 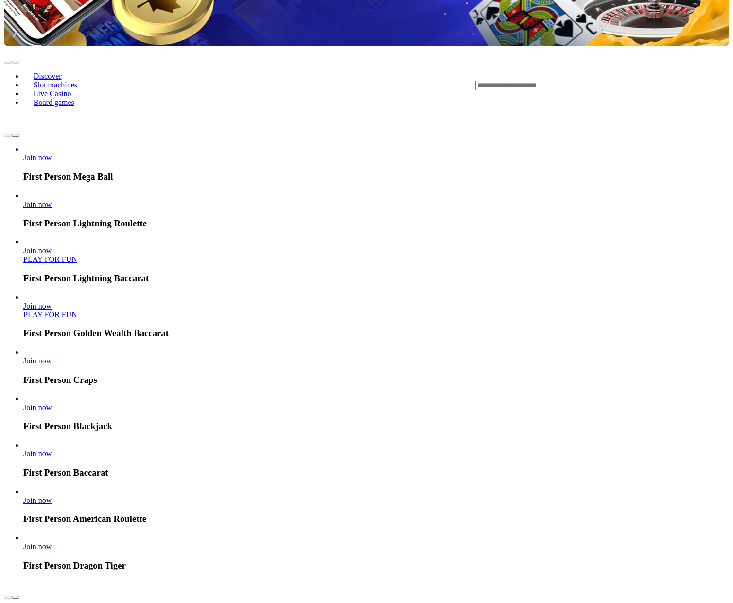 I want to click on font: First Person Craps, so click(x=60, y=380).